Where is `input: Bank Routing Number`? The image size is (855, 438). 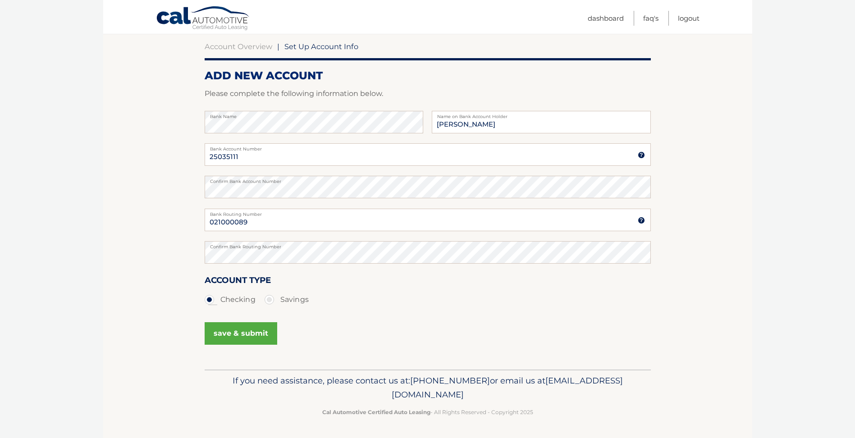
input: Bank Routing Number is located at coordinates (428, 220).